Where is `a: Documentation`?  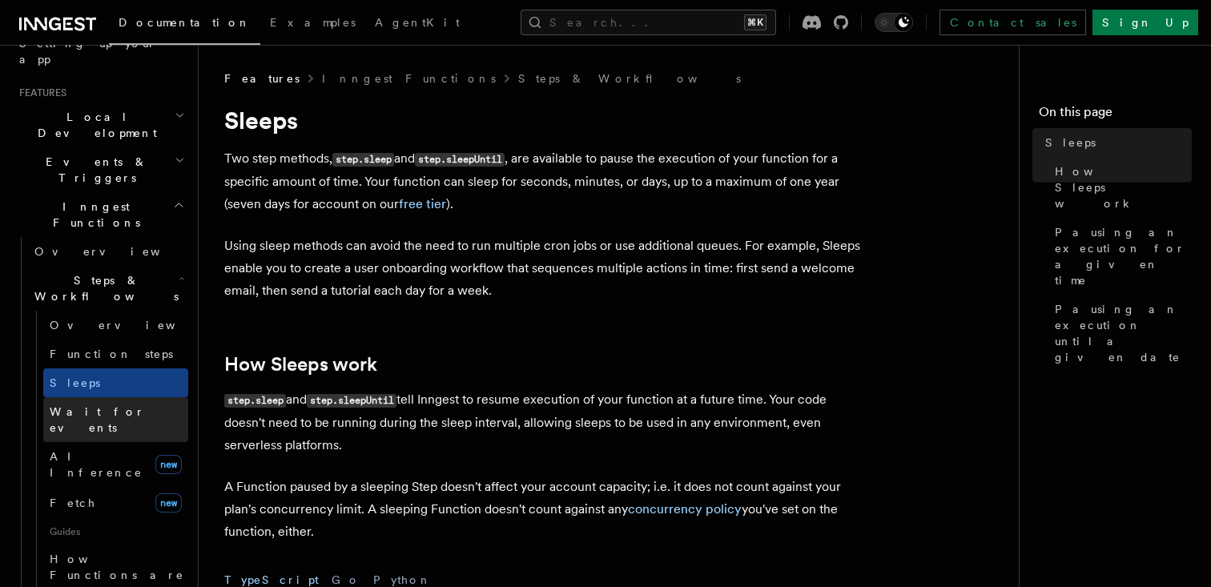 a: Documentation is located at coordinates (184, 25).